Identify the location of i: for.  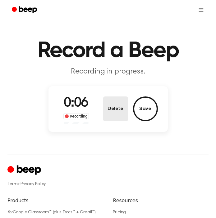
(10, 213).